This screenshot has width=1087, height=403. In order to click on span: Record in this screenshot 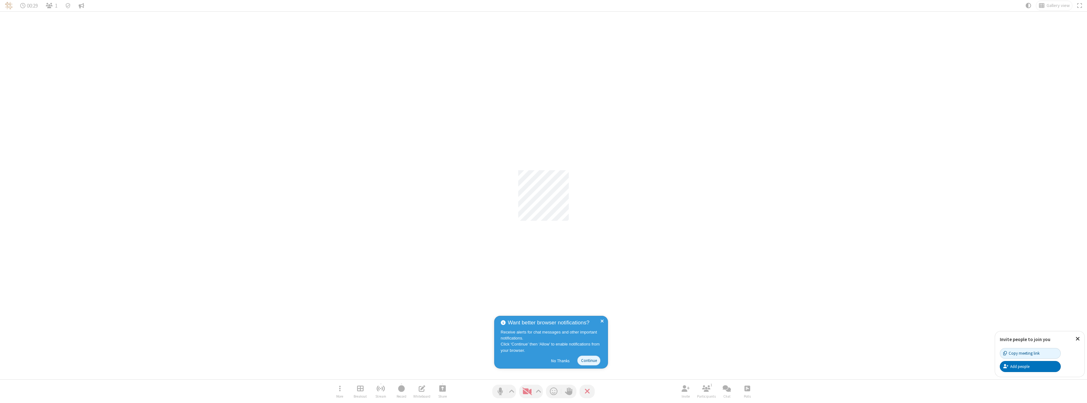, I will do `click(401, 397)`.